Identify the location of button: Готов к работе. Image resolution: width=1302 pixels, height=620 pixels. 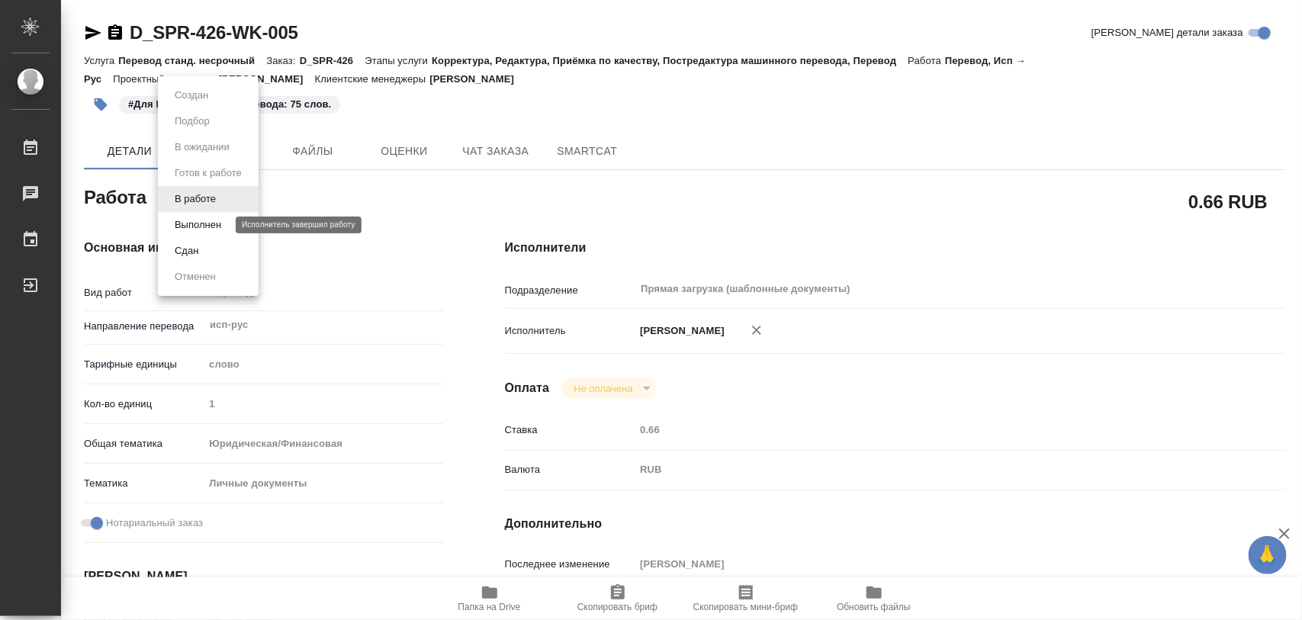
(208, 173).